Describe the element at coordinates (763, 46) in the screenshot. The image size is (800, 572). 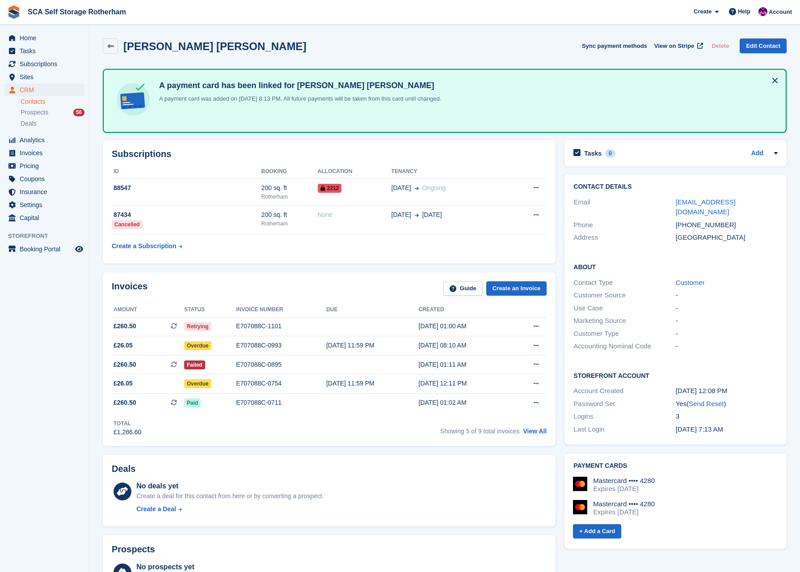
I see `a: Edit Contact` at that location.